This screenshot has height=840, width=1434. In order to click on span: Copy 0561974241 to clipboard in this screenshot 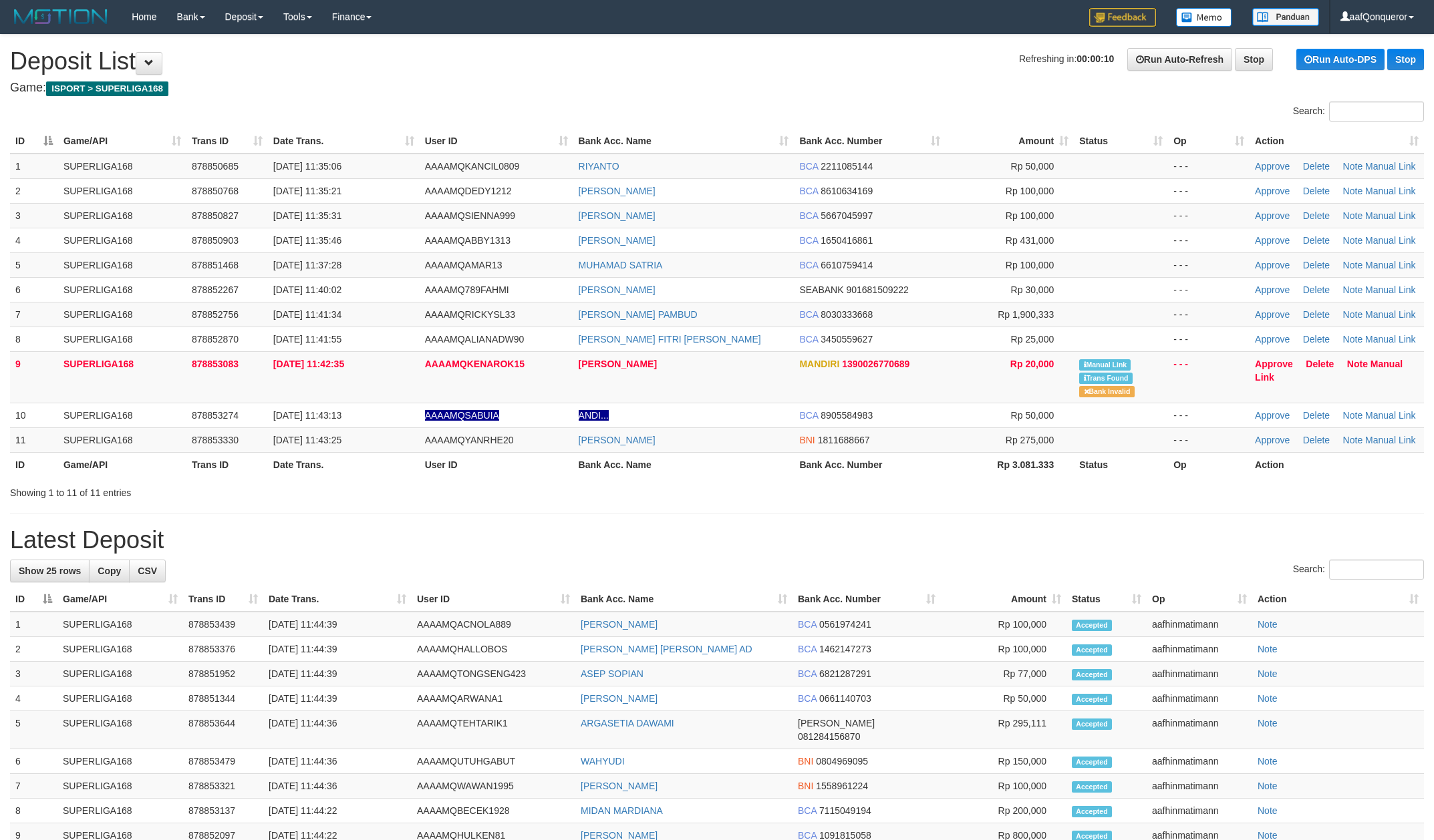, I will do `click(845, 625)`.